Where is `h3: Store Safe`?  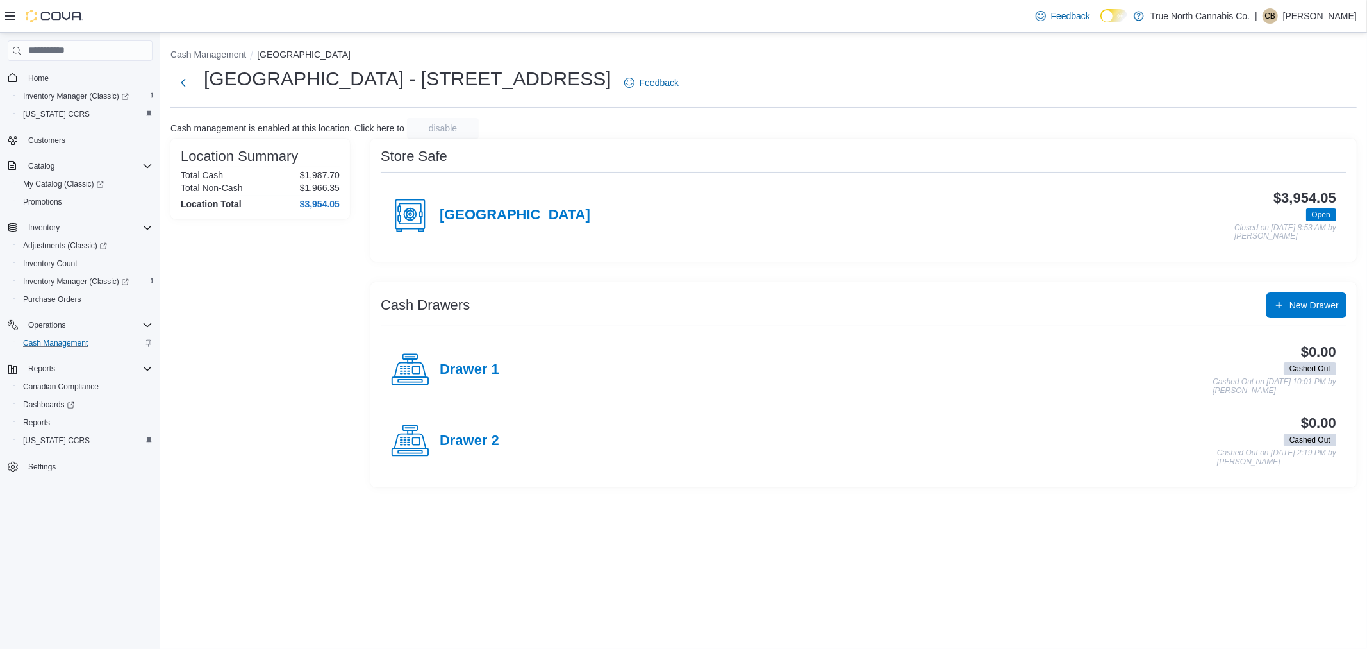 h3: Store Safe is located at coordinates (414, 156).